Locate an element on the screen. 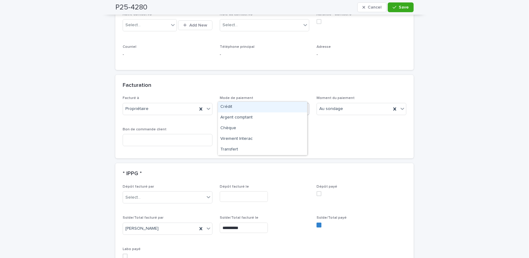 The width and height of the screenshot is (529, 258). h2: Facturation is located at coordinates (137, 85).